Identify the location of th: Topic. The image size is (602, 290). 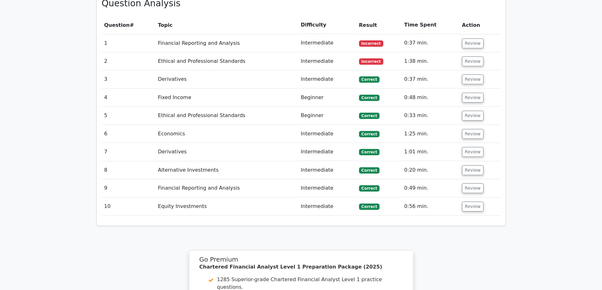
(227, 25).